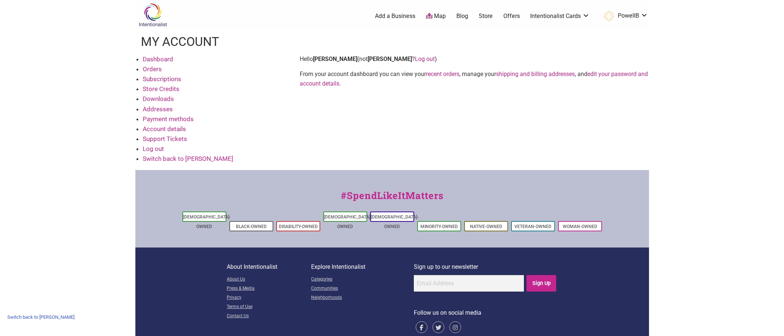 The height and width of the screenshot is (336, 784). What do you see at coordinates (269, 307) in the screenshot?
I see `a: Terms of Use` at bounding box center [269, 307].